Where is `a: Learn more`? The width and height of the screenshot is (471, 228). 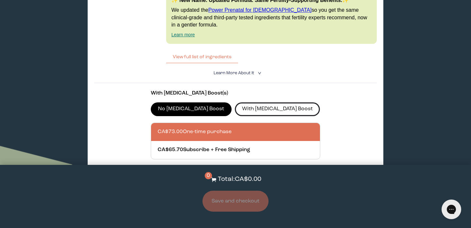
a: Learn more is located at coordinates (183, 35).